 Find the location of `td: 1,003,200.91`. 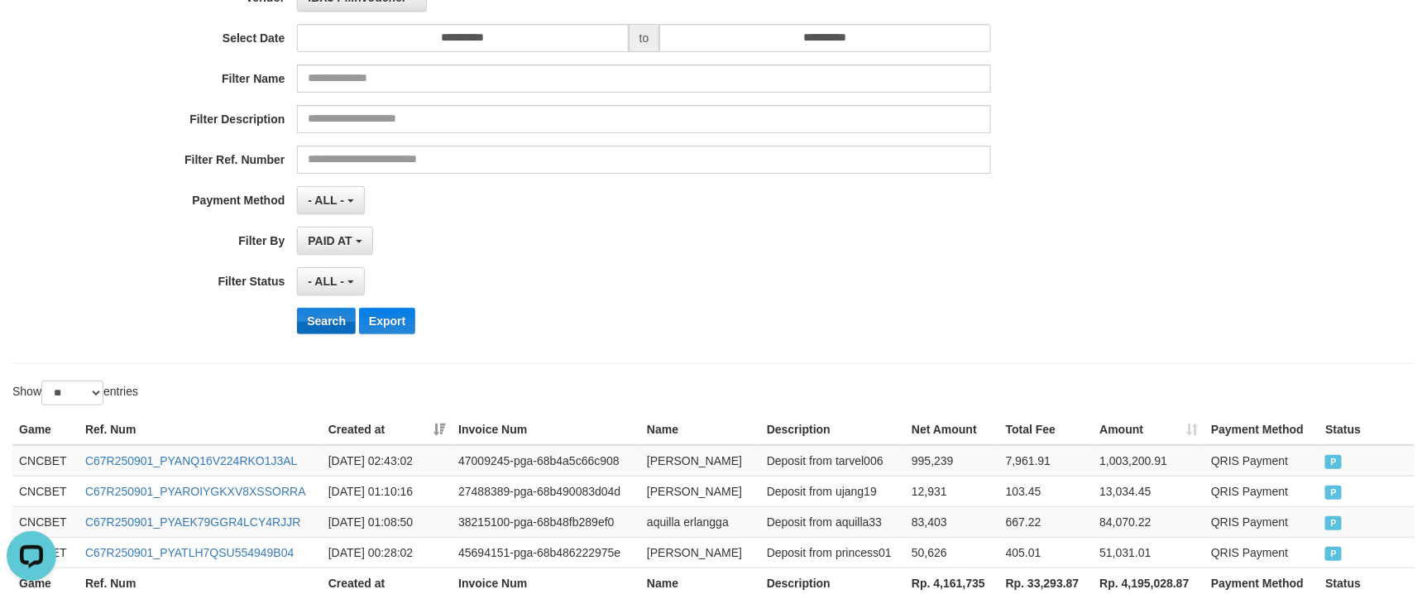

td: 1,003,200.91 is located at coordinates (1148, 461).